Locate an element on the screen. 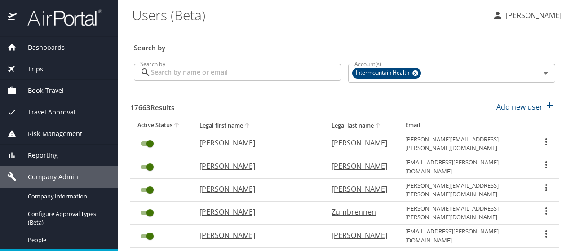  th: Legal last name is located at coordinates (361, 125).